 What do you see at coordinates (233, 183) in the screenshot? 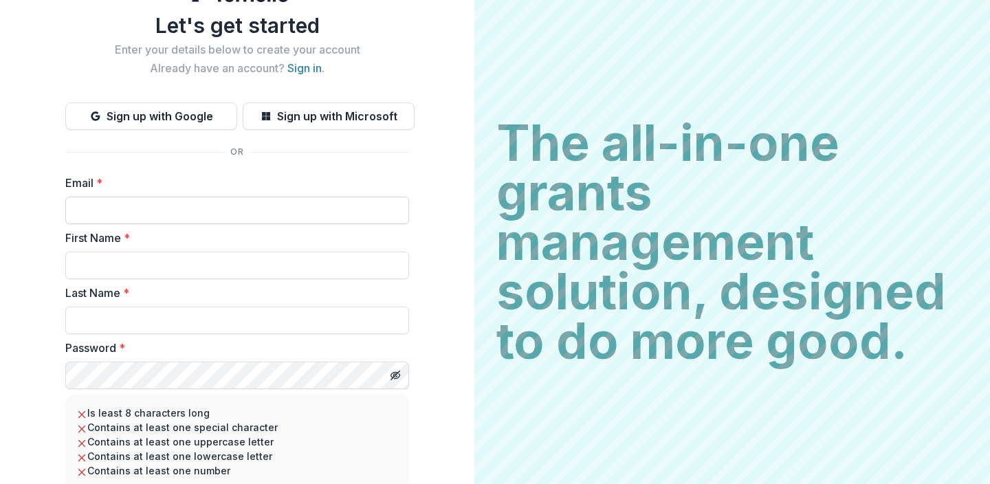
I see `label: Email` at bounding box center [233, 183].